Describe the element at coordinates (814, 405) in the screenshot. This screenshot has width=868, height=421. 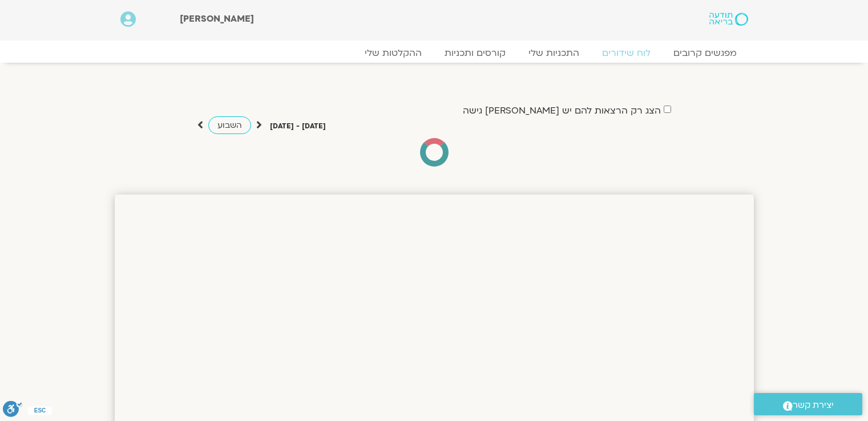
I see `span: יצירת קשר` at that location.